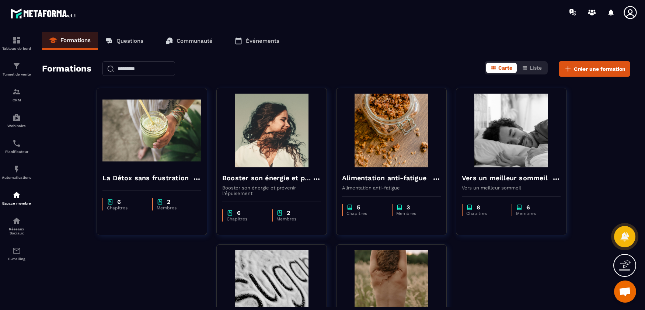 This screenshot has width=645, height=310. What do you see at coordinates (501, 68) in the screenshot?
I see `button: Carte` at bounding box center [501, 68].